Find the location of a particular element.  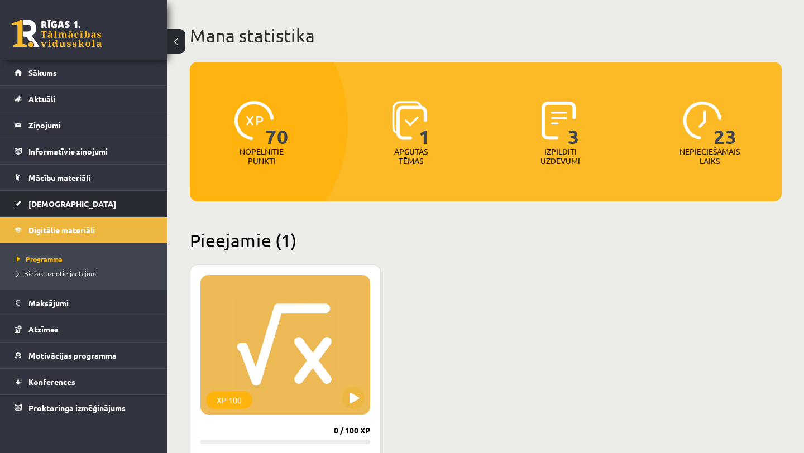

span: 70 is located at coordinates (277, 124).